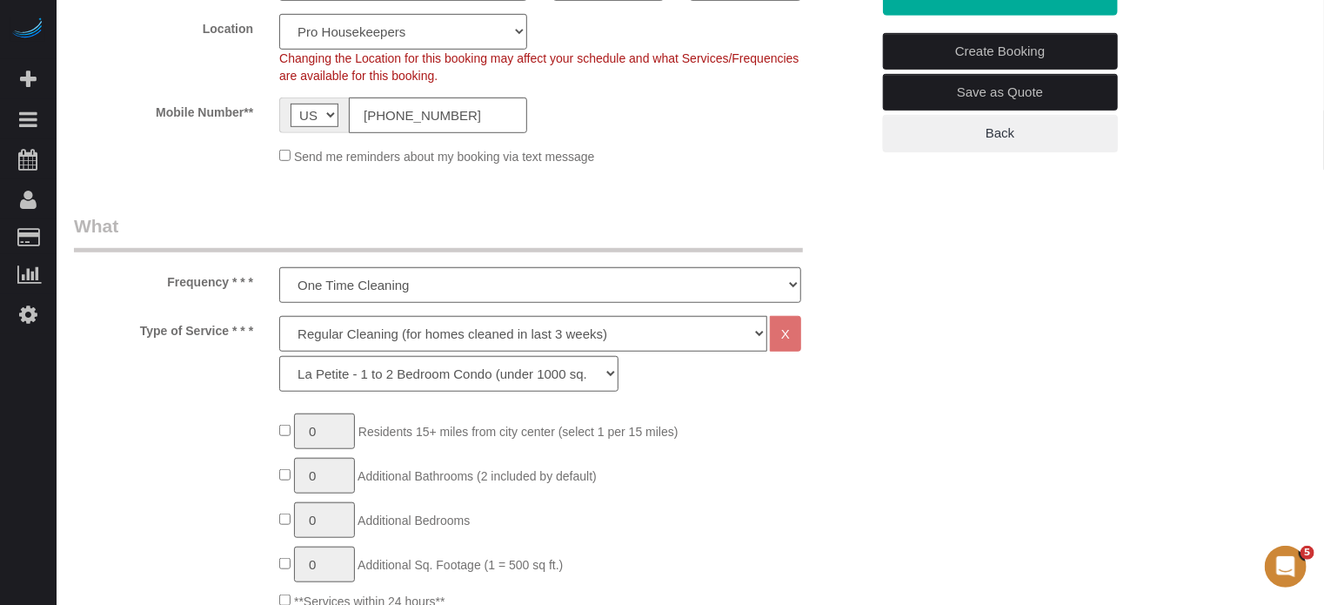 Image resolution: width=1324 pixels, height=605 pixels. Describe the element at coordinates (1001, 133) in the screenshot. I see `a: Back` at that location.